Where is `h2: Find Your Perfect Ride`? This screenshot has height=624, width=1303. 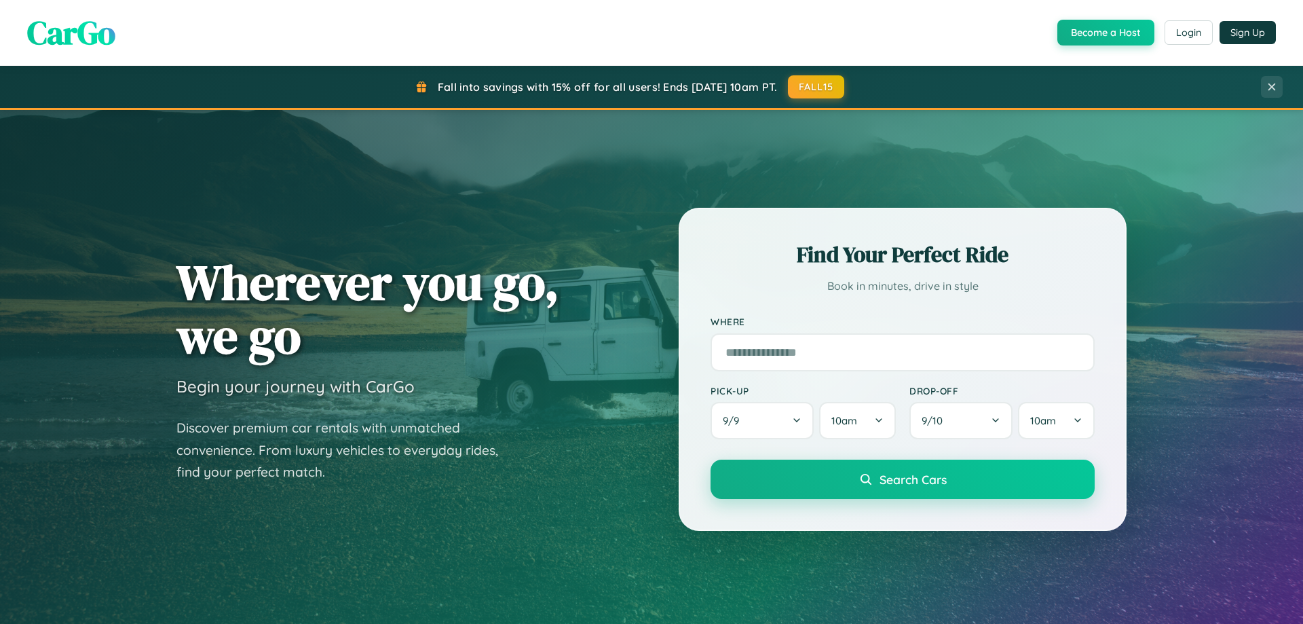
h2: Find Your Perfect Ride is located at coordinates (903, 255).